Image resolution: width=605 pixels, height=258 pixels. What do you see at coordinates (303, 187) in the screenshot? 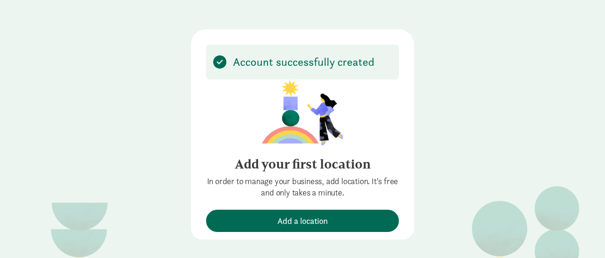
I see `p: In order to manage your business, add location. It's free and only takes a minute.` at bounding box center [303, 187].